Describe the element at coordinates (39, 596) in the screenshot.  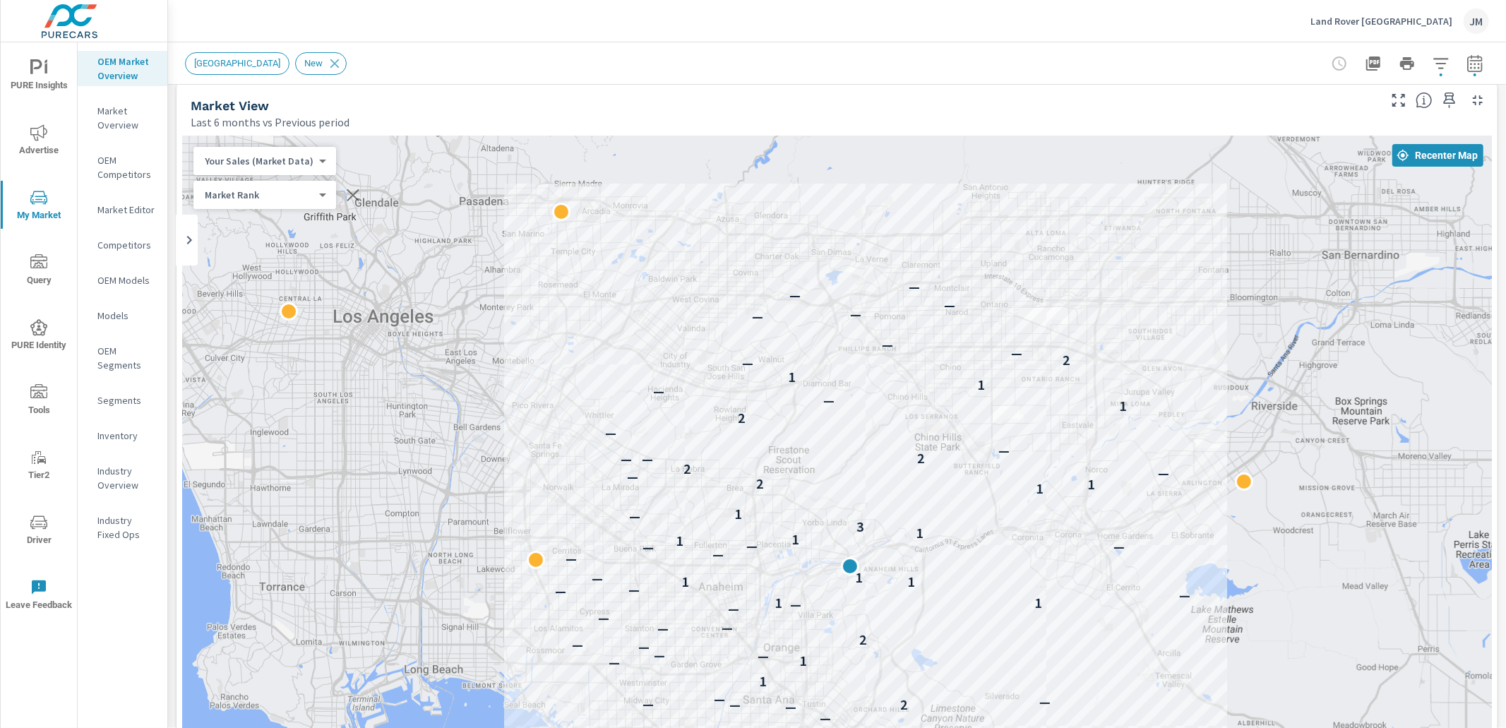
I see `span: Leave Feedback` at that location.